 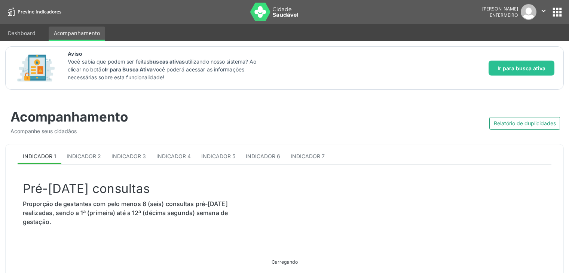 I want to click on button: apps, so click(x=557, y=12).